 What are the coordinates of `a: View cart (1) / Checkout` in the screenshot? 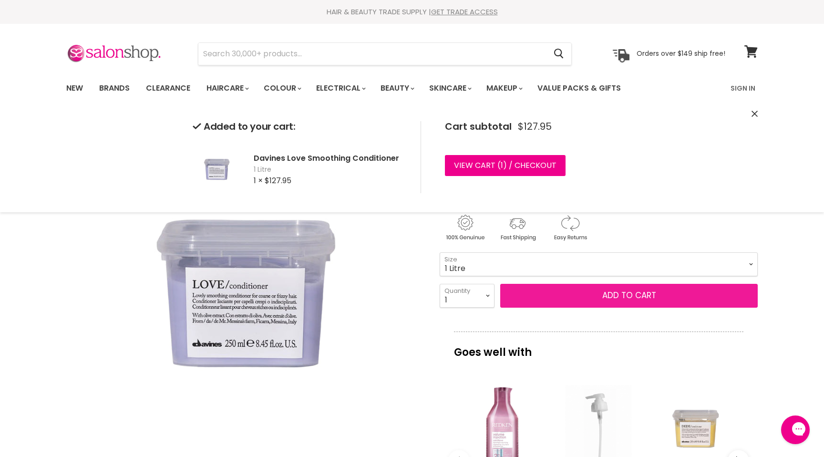 It's located at (505, 166).